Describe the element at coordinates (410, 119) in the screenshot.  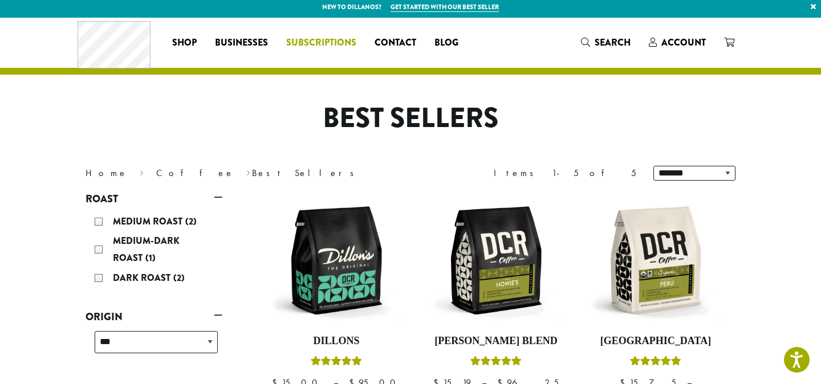
I see `h1: Best Sellers` at that location.